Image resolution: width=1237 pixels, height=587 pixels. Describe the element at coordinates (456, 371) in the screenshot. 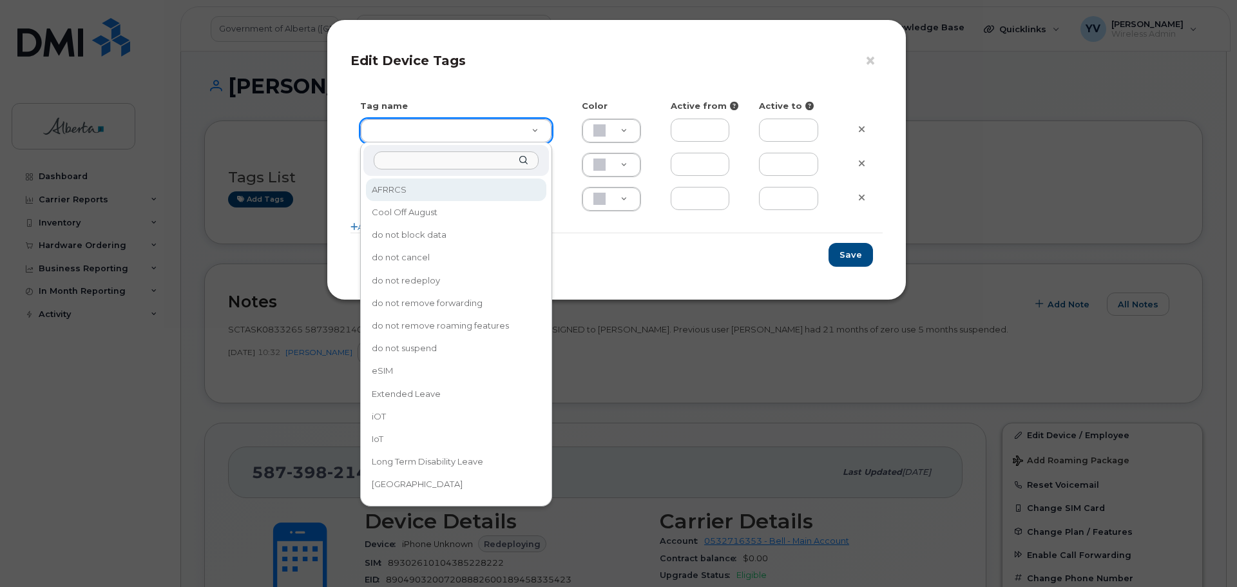

I see `div: eSIM` at that location.